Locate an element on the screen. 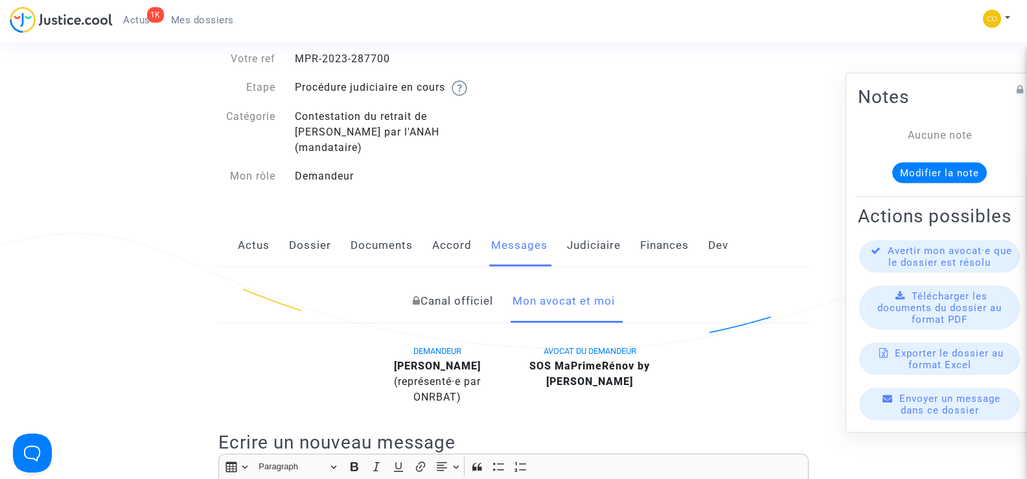 Image resolution: width=1027 pixels, height=479 pixels. span: Envoyer un message dans ce dossier is located at coordinates (950, 404).